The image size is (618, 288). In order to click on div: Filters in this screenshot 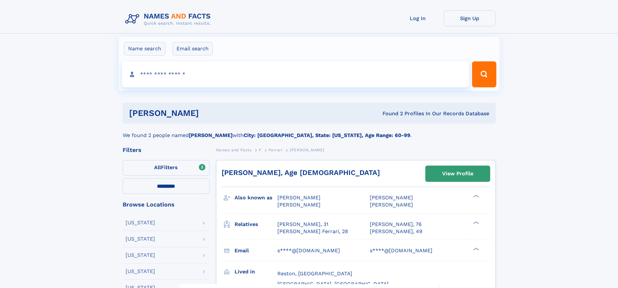, I will do `click(166, 150)`.